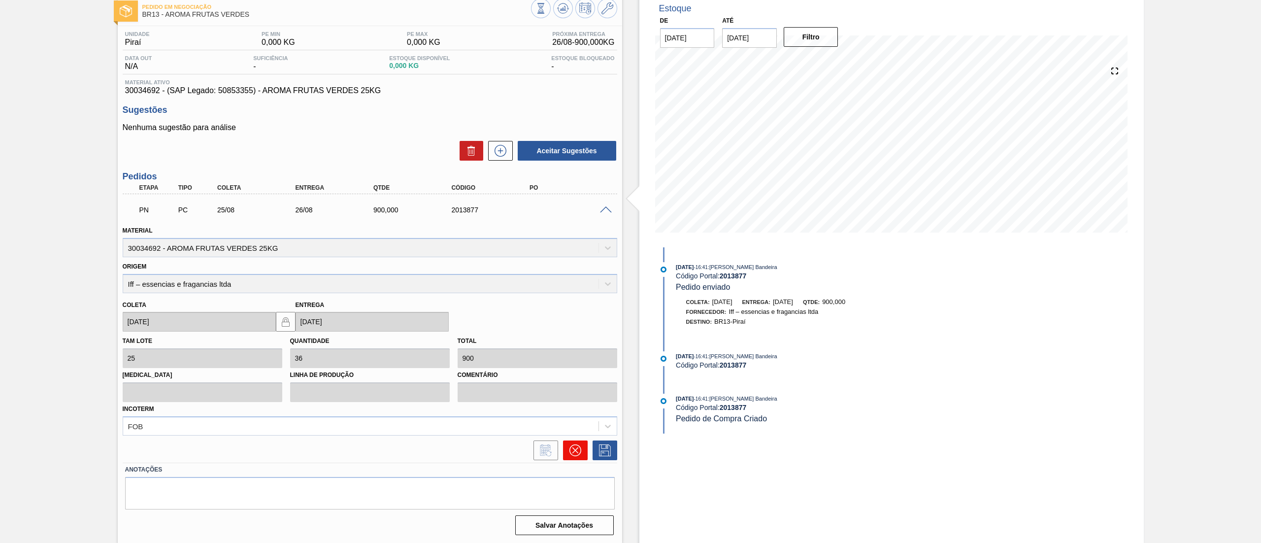 This screenshot has height=543, width=1261. What do you see at coordinates (424, 34) in the screenshot?
I see `span: PE MAX` at bounding box center [424, 34].